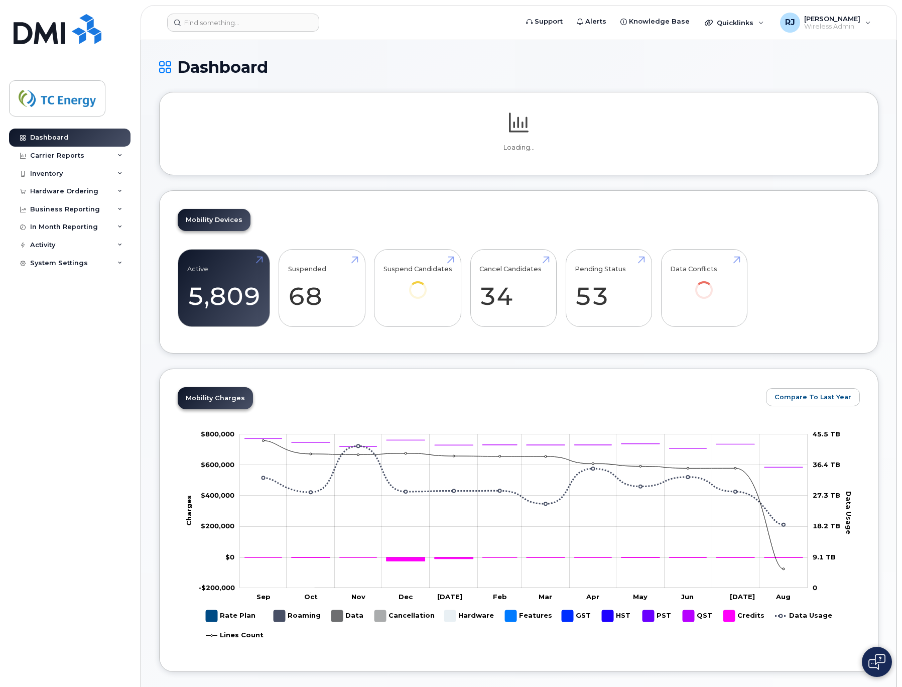  I want to click on a: Mobility Devices, so click(214, 220).